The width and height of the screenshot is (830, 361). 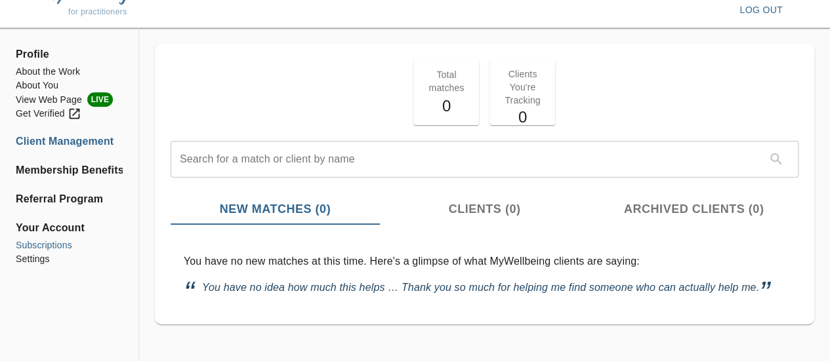 I want to click on p: Total matches, so click(x=446, y=81).